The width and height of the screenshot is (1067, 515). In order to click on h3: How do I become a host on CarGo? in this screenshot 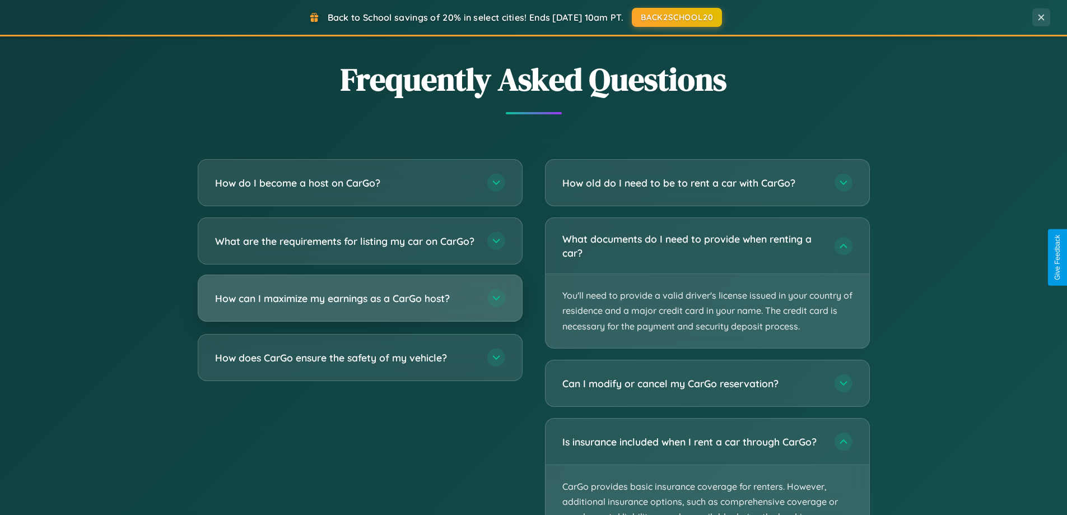, I will do `click(346, 183)`.